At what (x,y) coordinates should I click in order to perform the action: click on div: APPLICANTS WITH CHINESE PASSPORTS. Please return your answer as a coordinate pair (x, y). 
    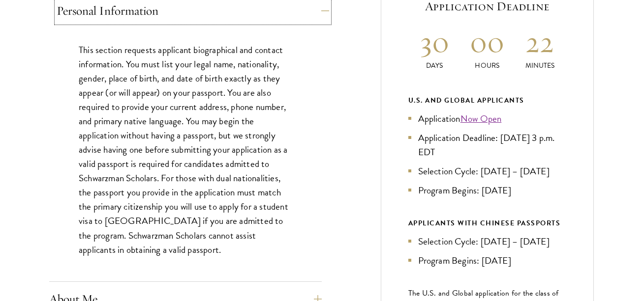
    Looking at the image, I should click on (487, 223).